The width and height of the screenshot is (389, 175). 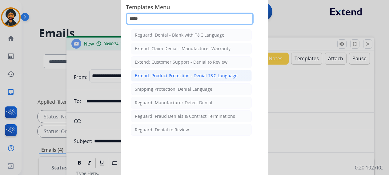 What do you see at coordinates (162, 130) in the screenshot?
I see `div: Reguard: Denial to Review` at bounding box center [162, 130].